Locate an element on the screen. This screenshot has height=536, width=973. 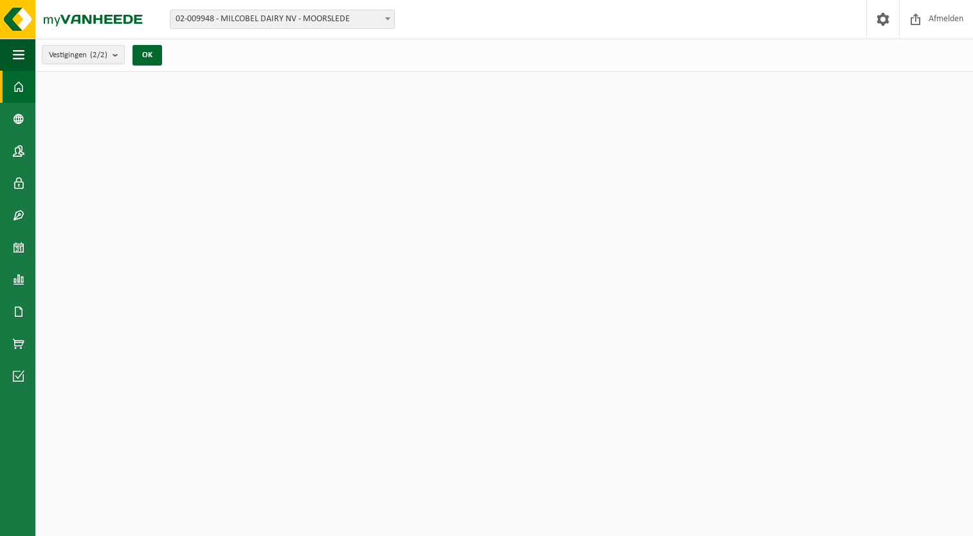
button: OK is located at coordinates (147, 55).